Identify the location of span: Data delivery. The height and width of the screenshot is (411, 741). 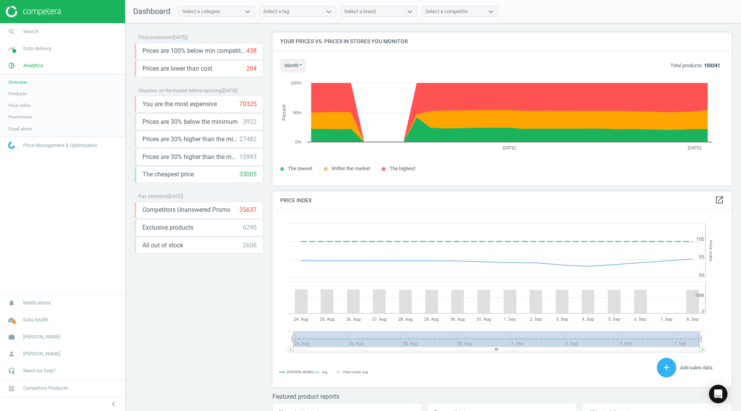
(37, 49).